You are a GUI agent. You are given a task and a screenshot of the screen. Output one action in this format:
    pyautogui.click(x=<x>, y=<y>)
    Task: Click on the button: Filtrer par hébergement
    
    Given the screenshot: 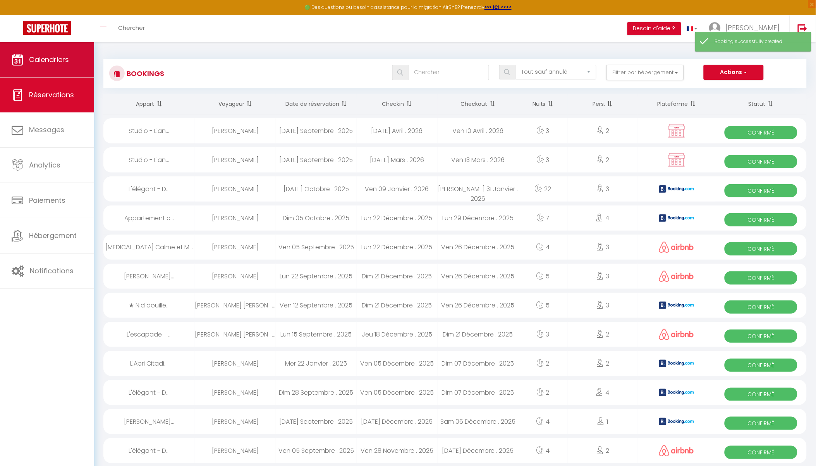 What is the action you would take?
    pyautogui.click(x=645, y=72)
    